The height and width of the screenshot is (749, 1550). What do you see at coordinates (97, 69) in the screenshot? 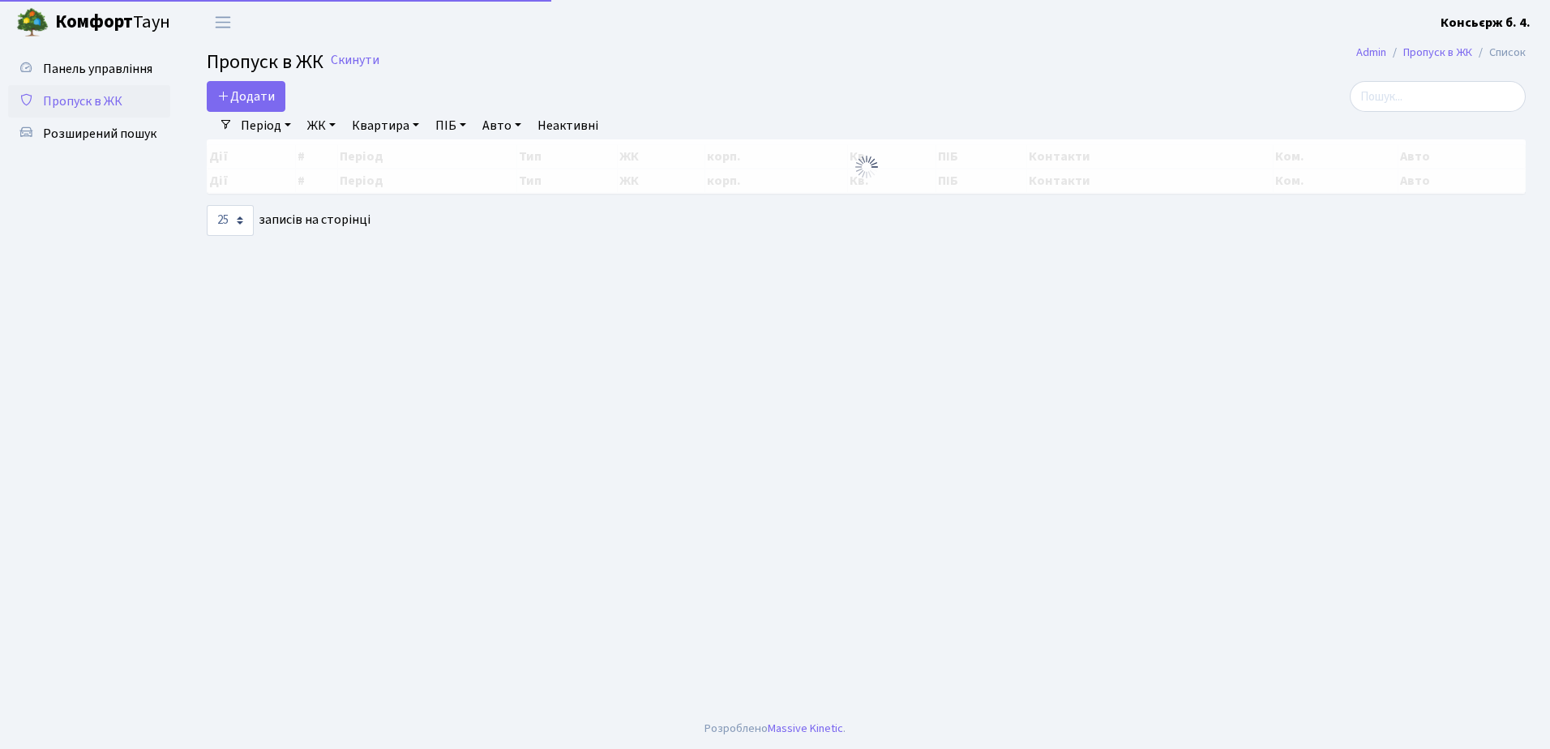
I see `span: Панель управління` at bounding box center [97, 69].